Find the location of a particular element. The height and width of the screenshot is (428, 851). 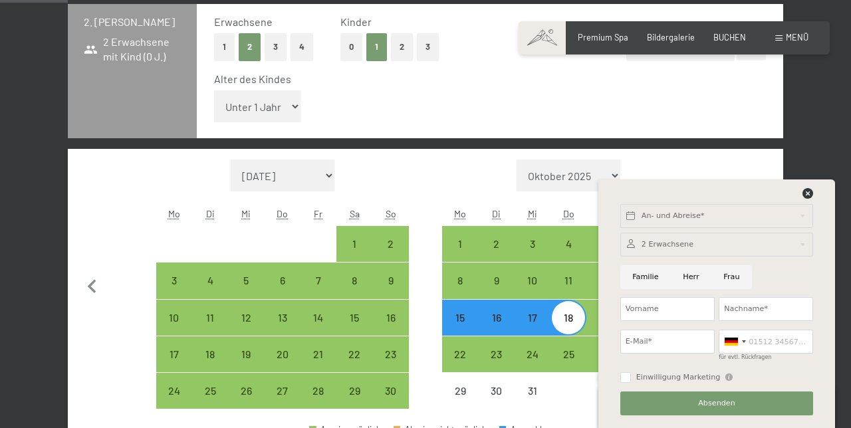

div: Wed Nov 12 2025 is located at coordinates (246, 318).